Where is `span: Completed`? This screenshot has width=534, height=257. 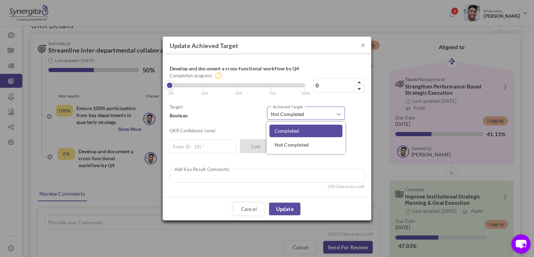 span: Completed is located at coordinates (287, 130).